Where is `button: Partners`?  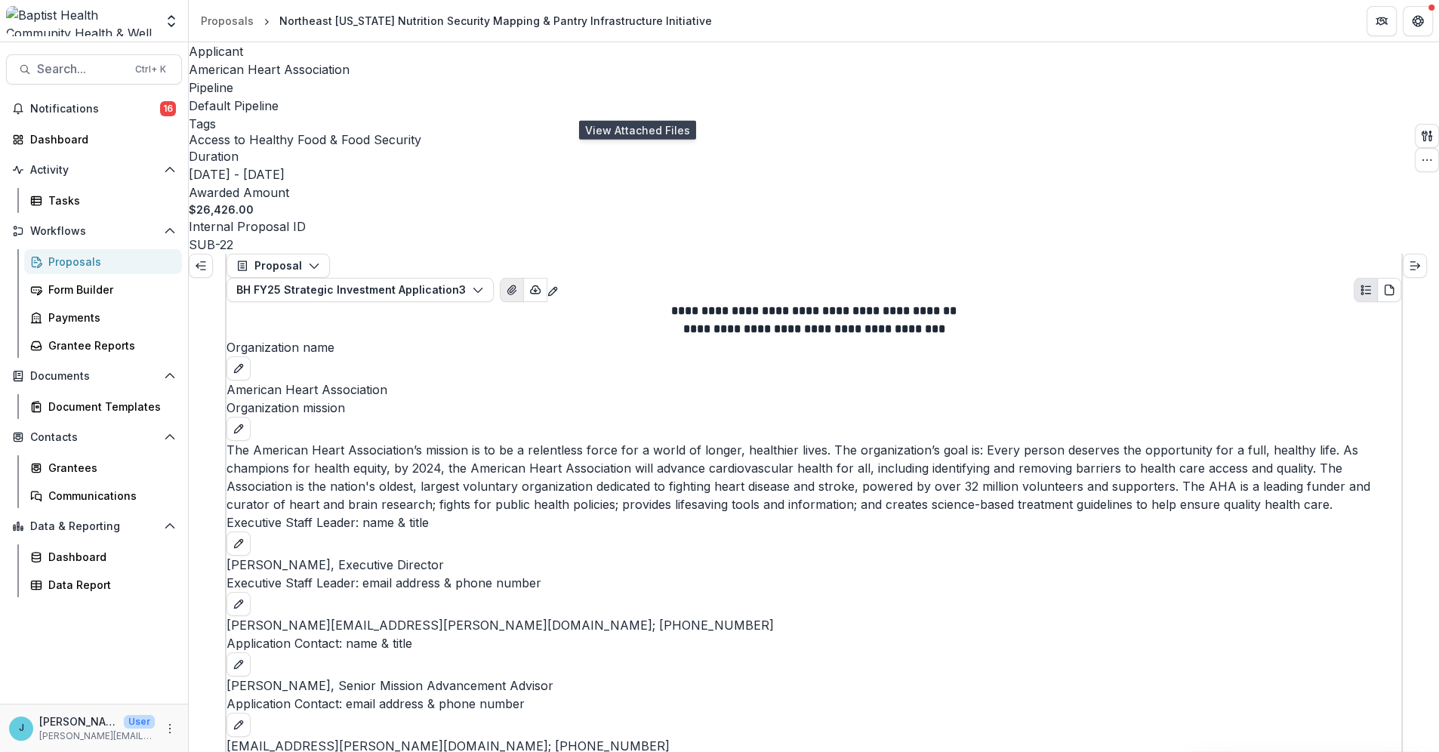
button: Partners is located at coordinates (1382, 21).